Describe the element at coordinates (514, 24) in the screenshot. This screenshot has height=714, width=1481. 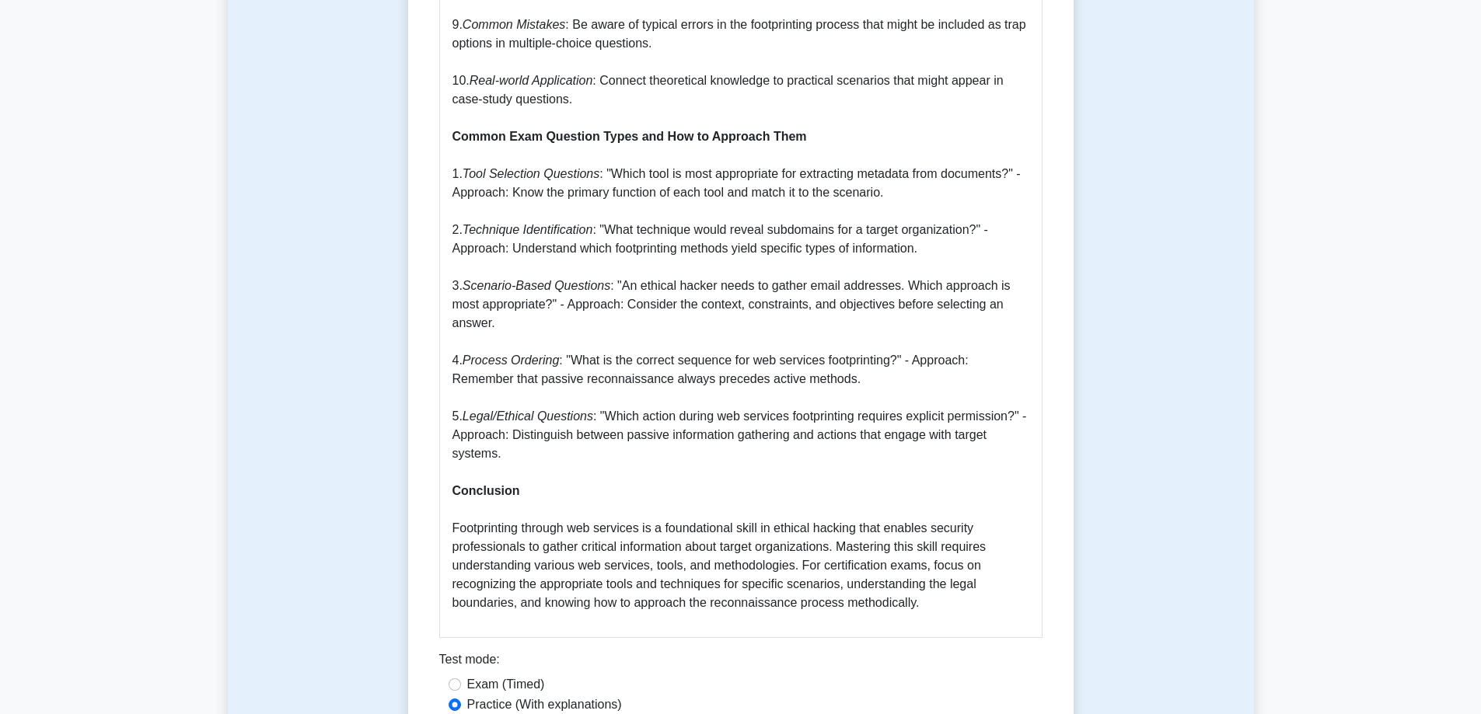
I see `i: Common Mistakes` at that location.